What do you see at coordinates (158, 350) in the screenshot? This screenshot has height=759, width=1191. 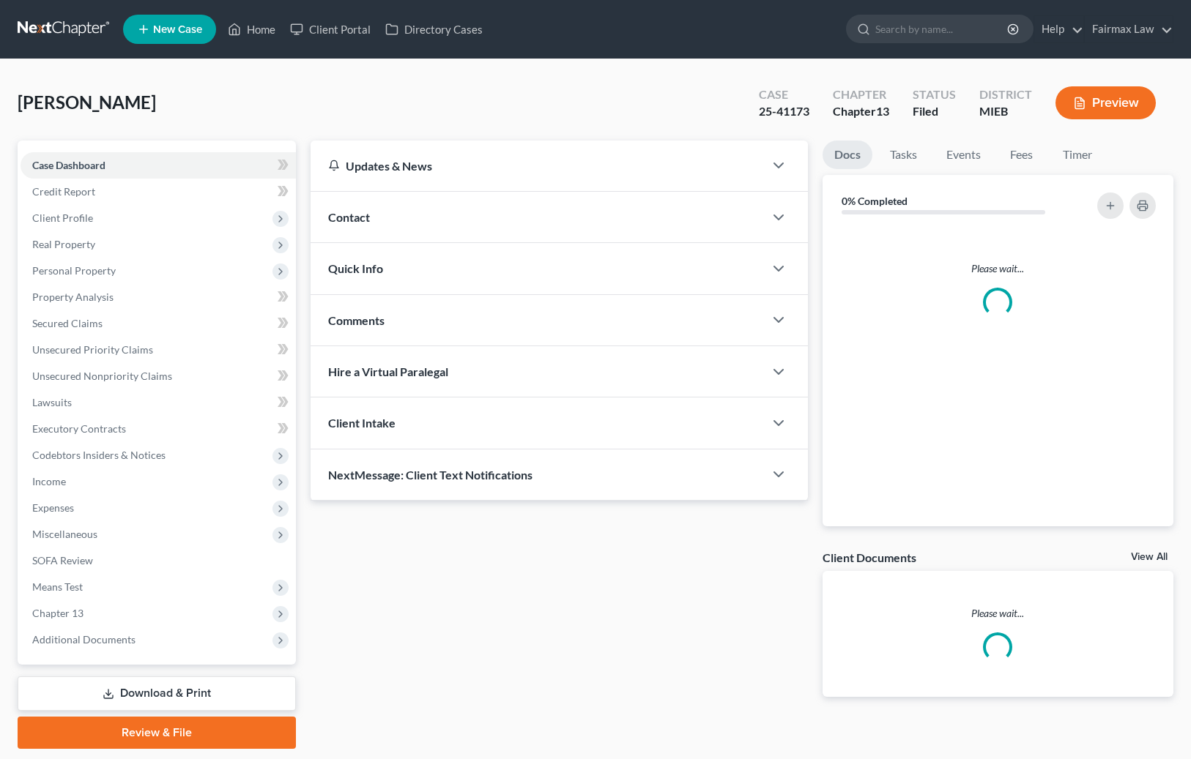 I see `a: Unsecured Priority Claims` at bounding box center [158, 350].